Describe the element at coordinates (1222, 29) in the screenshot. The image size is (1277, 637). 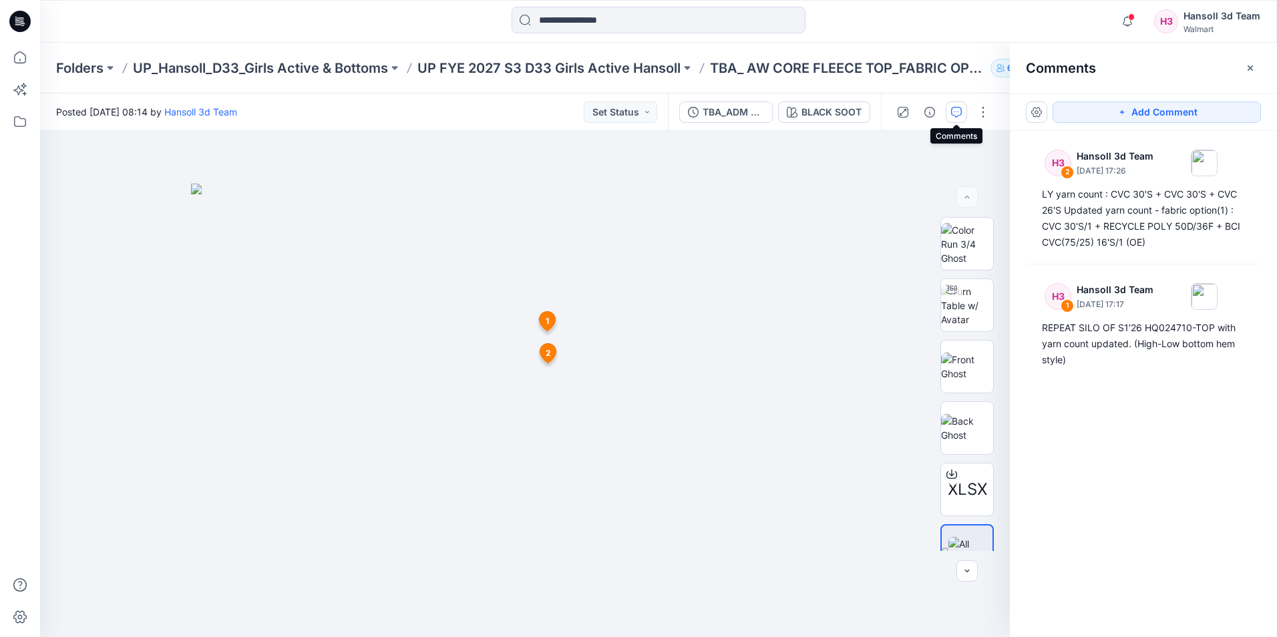
I see `div: Walmart` at that location.